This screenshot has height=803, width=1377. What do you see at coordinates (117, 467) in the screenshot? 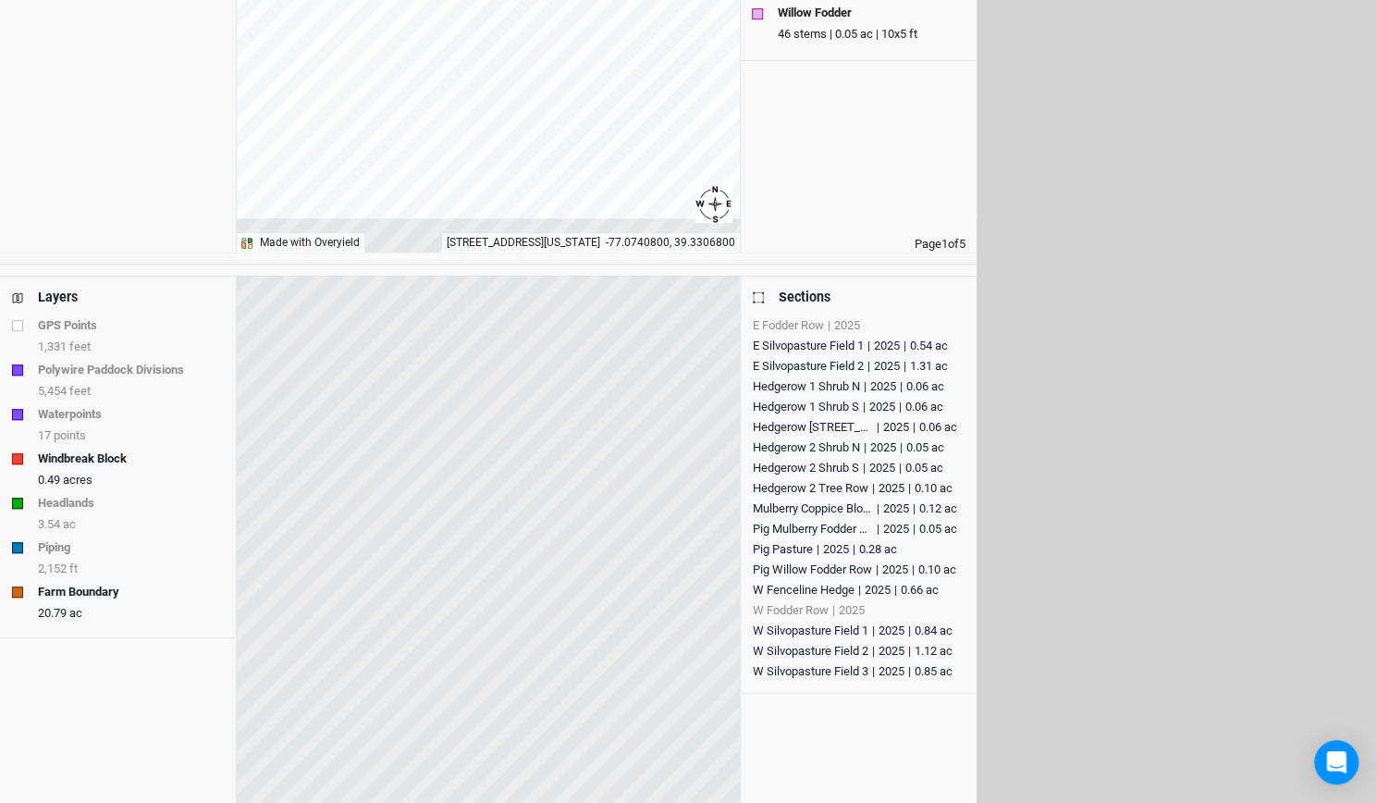
I see `button: Windbreak Block0.49 acres` at bounding box center [117, 467].